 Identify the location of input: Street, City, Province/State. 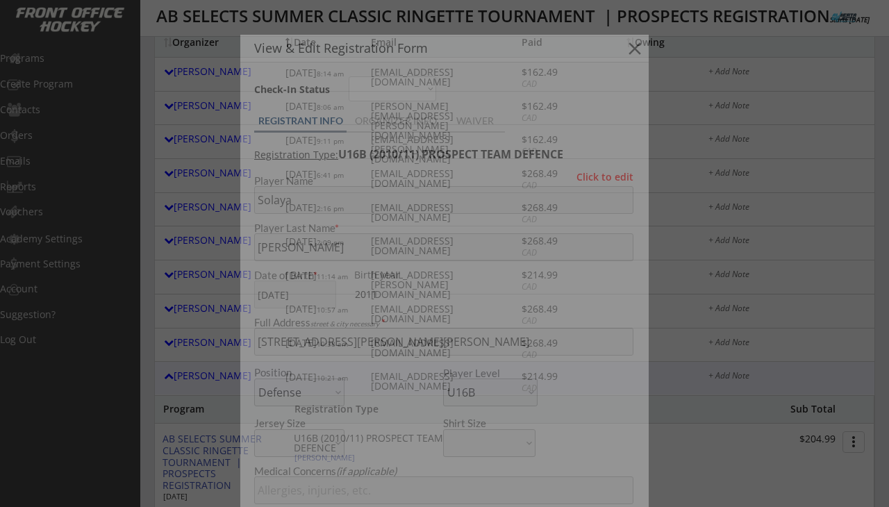
(444, 342).